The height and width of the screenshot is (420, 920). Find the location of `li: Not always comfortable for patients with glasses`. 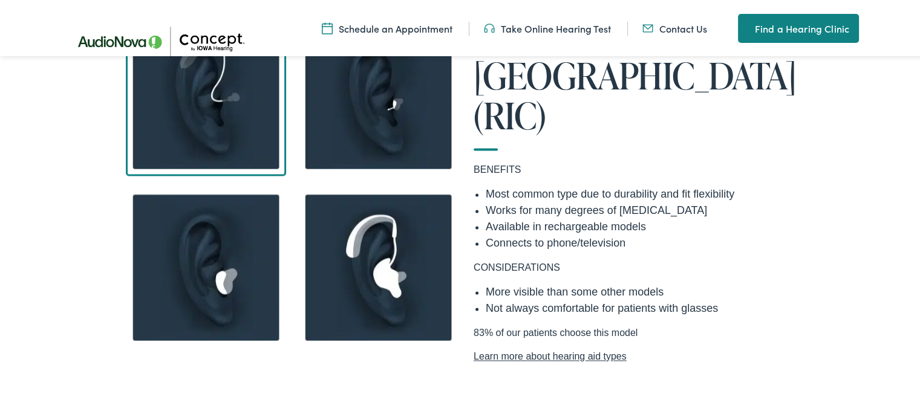

li: Not always comfortable for patients with glasses is located at coordinates (643, 307).